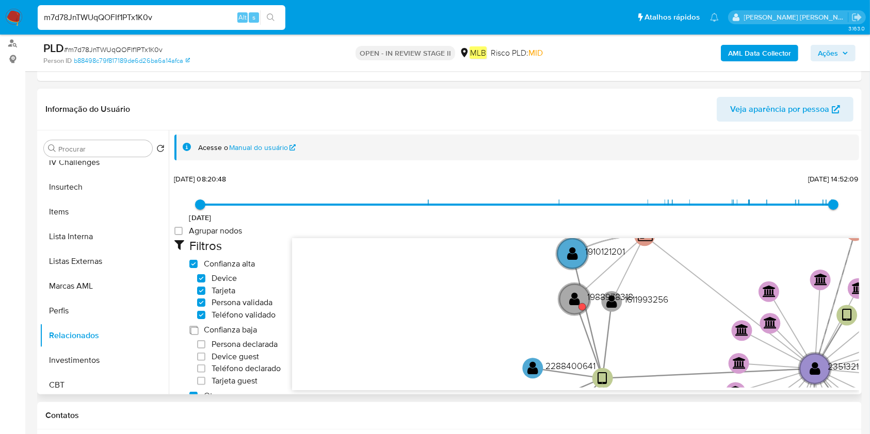  What do you see at coordinates (235, 246) in the screenshot?
I see `h2: Filtros` at bounding box center [235, 246].